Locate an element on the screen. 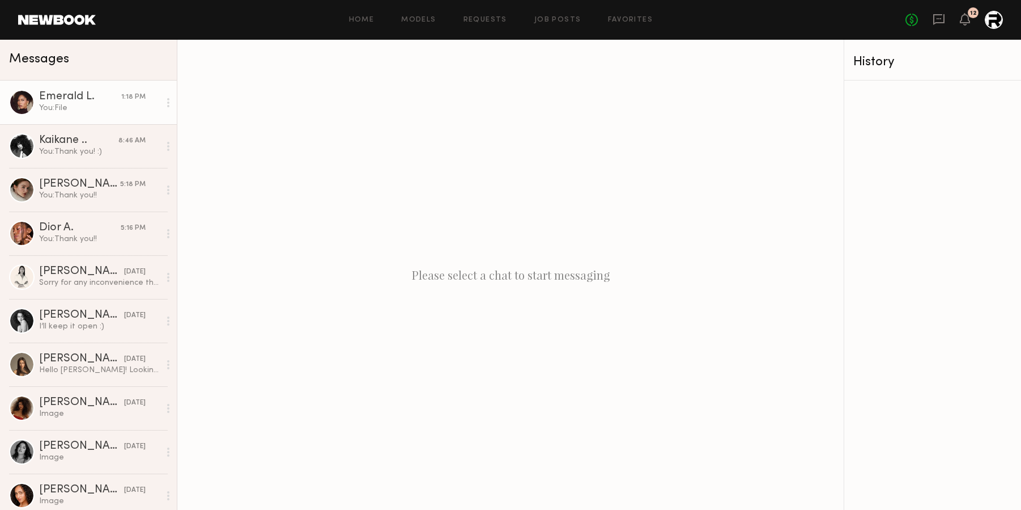 Image resolution: width=1021 pixels, height=510 pixels. div: Sorry for any inconvenience this may cause is located at coordinates (99, 282).